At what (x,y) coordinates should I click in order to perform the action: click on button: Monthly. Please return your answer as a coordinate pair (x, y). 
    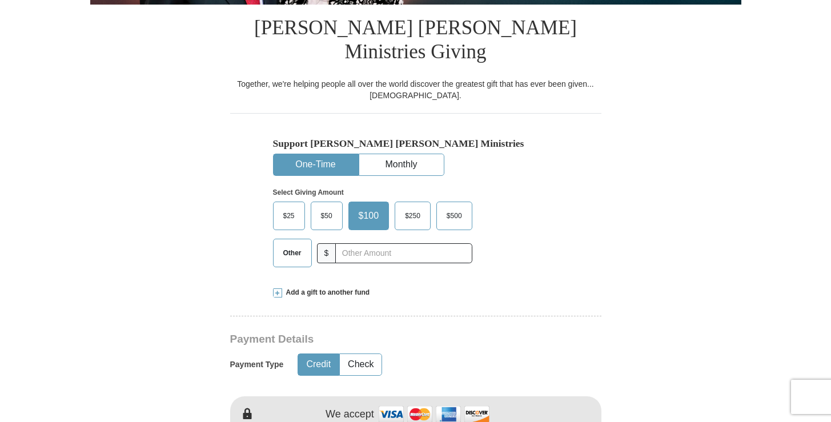
    Looking at the image, I should click on (401, 164).